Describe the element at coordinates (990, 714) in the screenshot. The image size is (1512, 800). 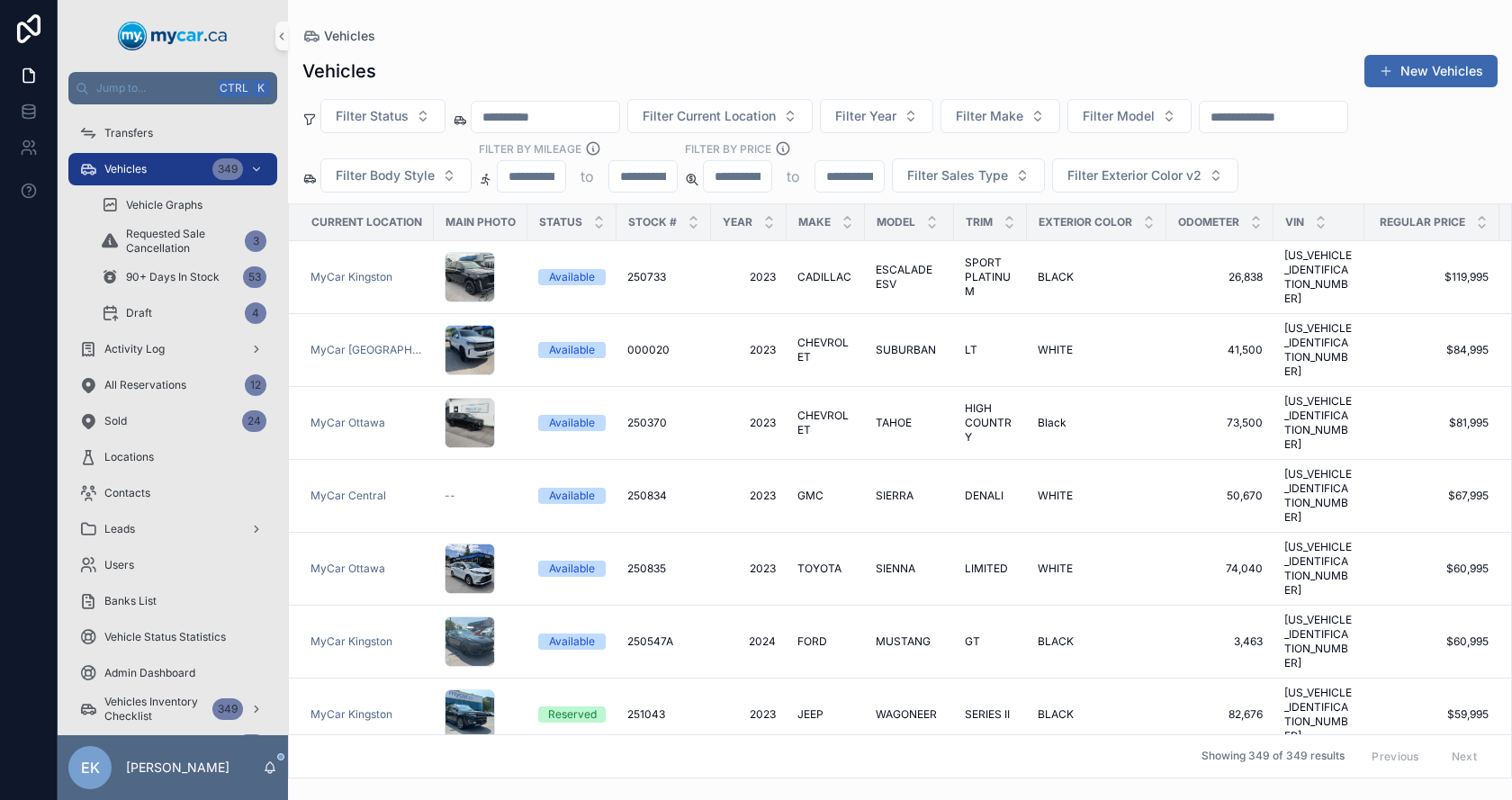
I see `a: SERIES II` at that location.